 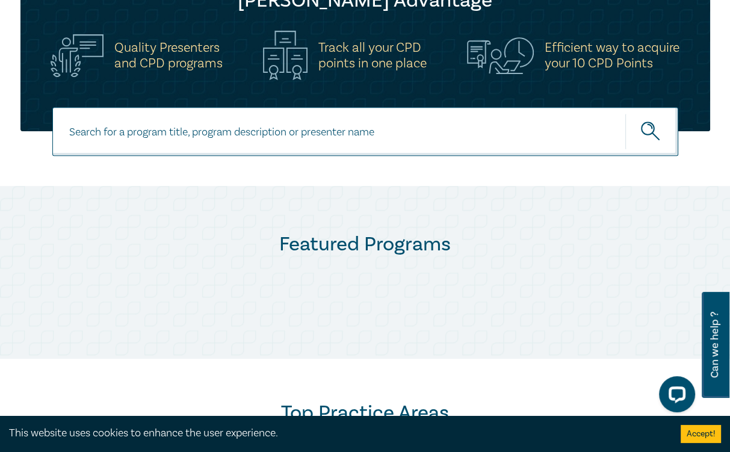 I want to click on img: Track all your CPD<br>points in one place, so click(x=285, y=55).